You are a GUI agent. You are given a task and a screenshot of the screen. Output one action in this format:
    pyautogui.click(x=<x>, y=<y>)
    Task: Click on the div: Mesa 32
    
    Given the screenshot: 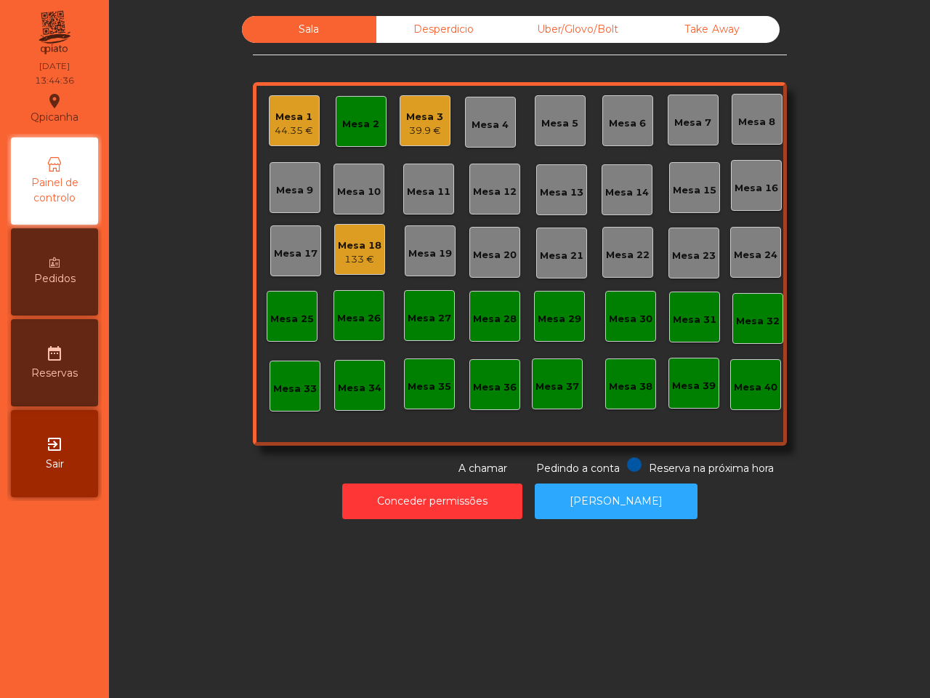 What is the action you would take?
    pyautogui.click(x=758, y=321)
    